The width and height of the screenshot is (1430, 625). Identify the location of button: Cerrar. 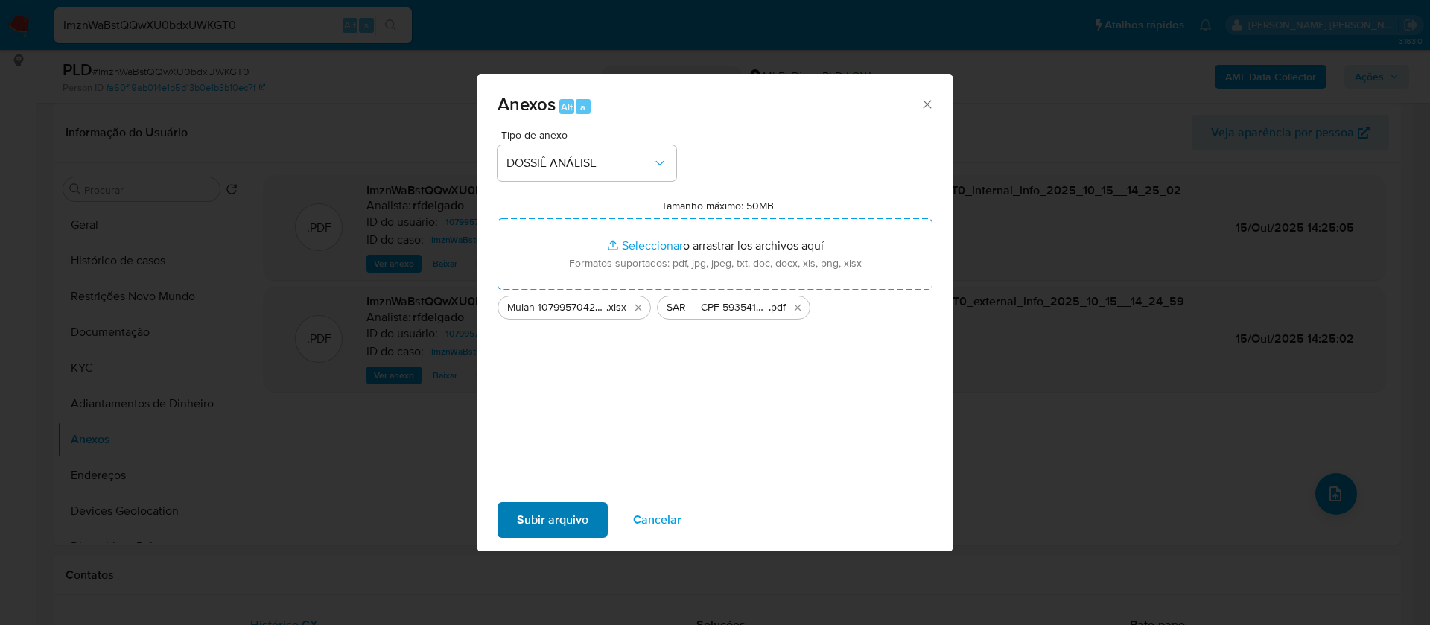
(927, 104).